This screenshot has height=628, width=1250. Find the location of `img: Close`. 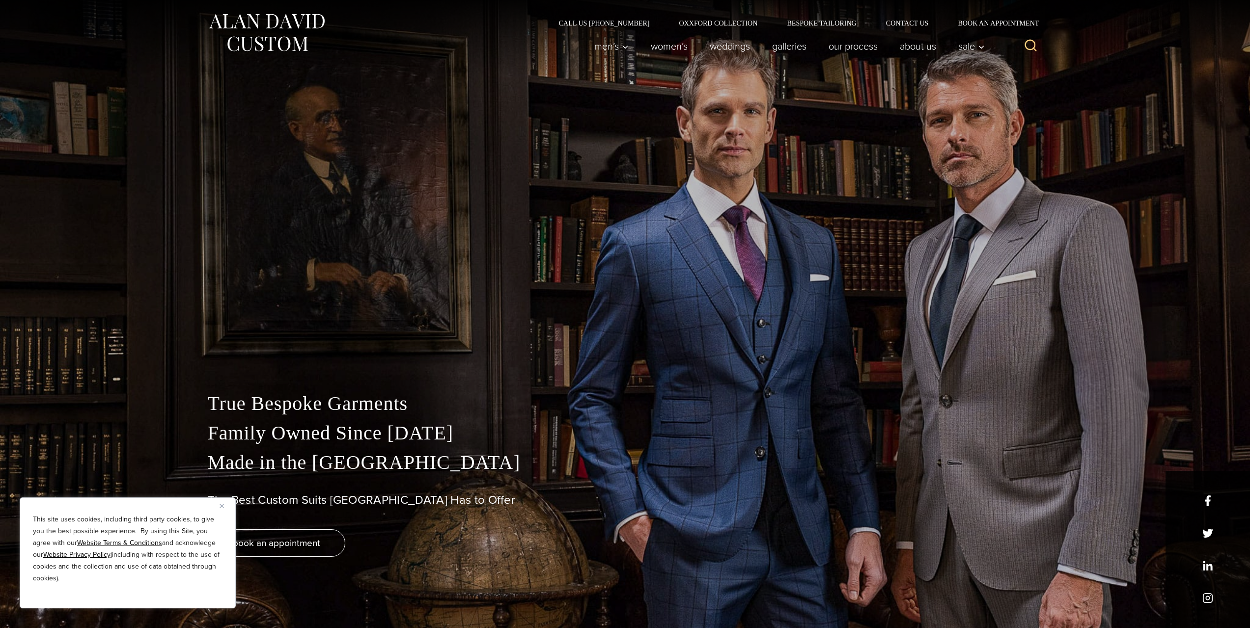

img: Close is located at coordinates (222, 506).